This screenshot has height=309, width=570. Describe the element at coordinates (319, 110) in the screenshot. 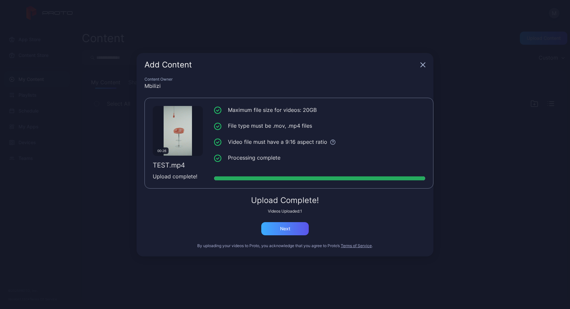

I see `li: Maximum file size for videos: 20GB` at that location.